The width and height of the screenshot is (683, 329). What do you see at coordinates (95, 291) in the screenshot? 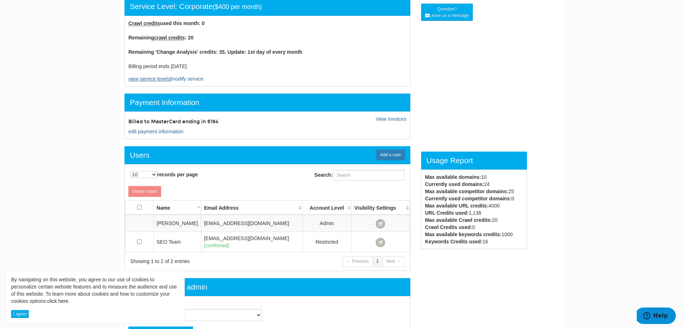
I see `div: By navigating on this website, you agree to our use of cookies to personalize certain website fea...` at bounding box center [95, 291].